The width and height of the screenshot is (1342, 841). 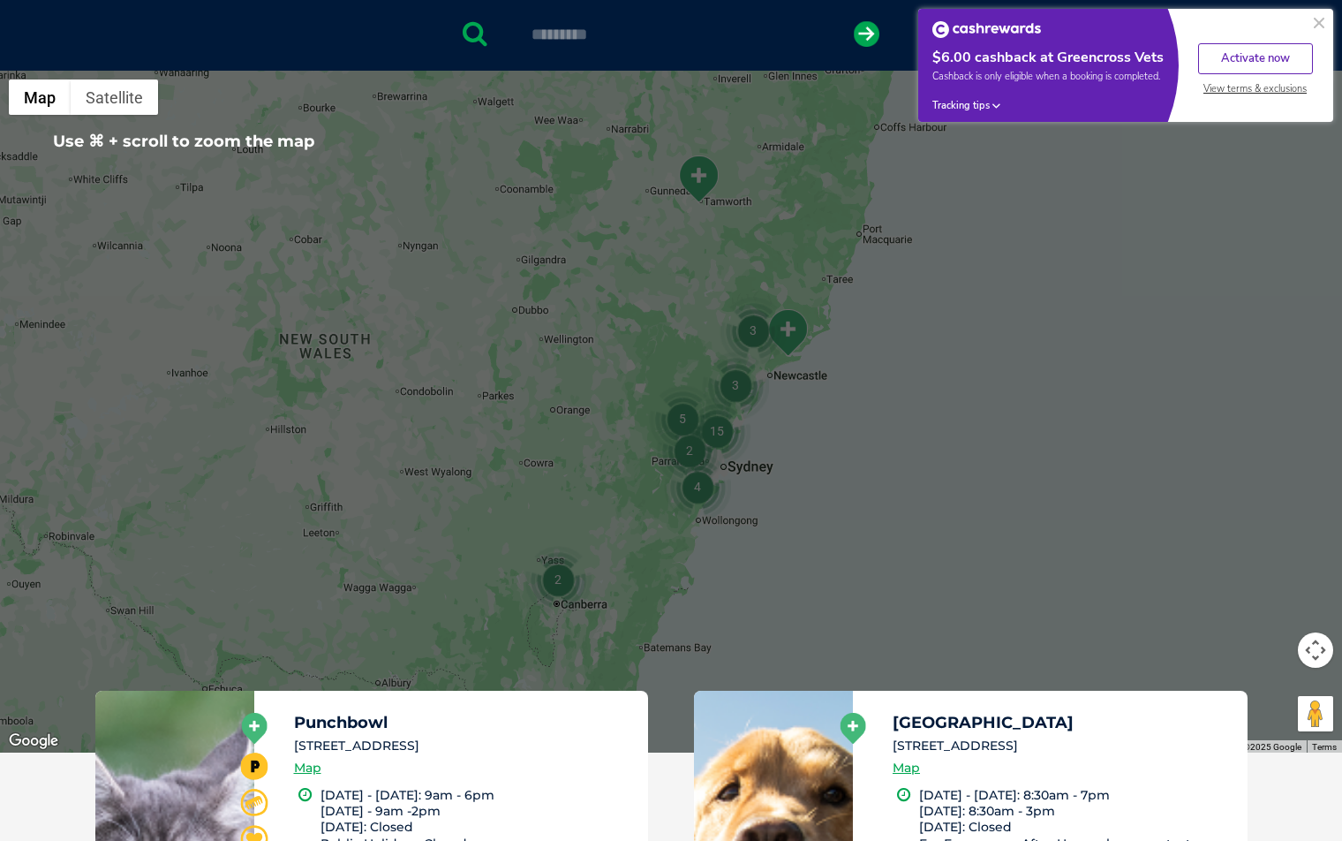 I want to click on button: Show street map, so click(x=40, y=97).